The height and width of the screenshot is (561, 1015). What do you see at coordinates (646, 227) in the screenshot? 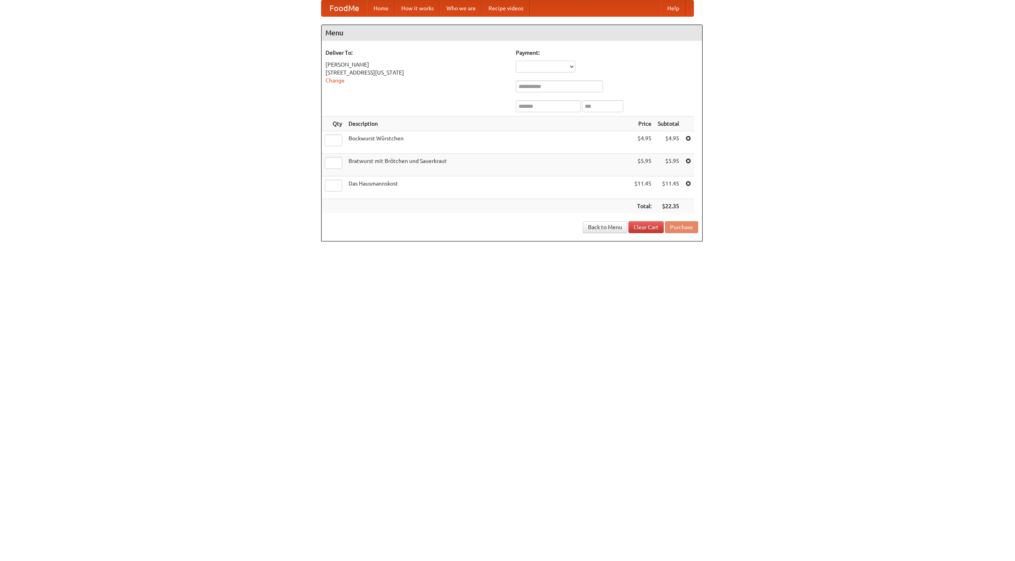
I see `a: Clear Cart` at bounding box center [646, 227].